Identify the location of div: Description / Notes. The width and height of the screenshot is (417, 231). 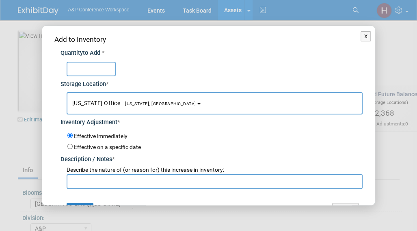
(212, 158).